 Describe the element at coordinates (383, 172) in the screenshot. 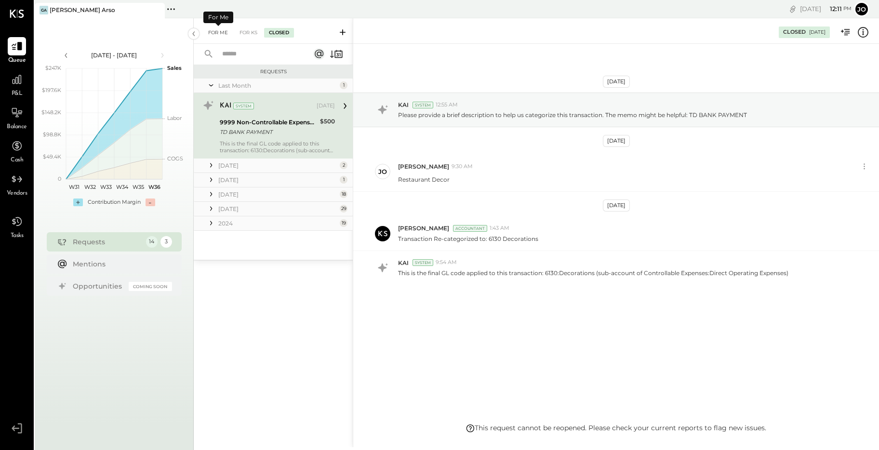

I see `div: jo` at that location.